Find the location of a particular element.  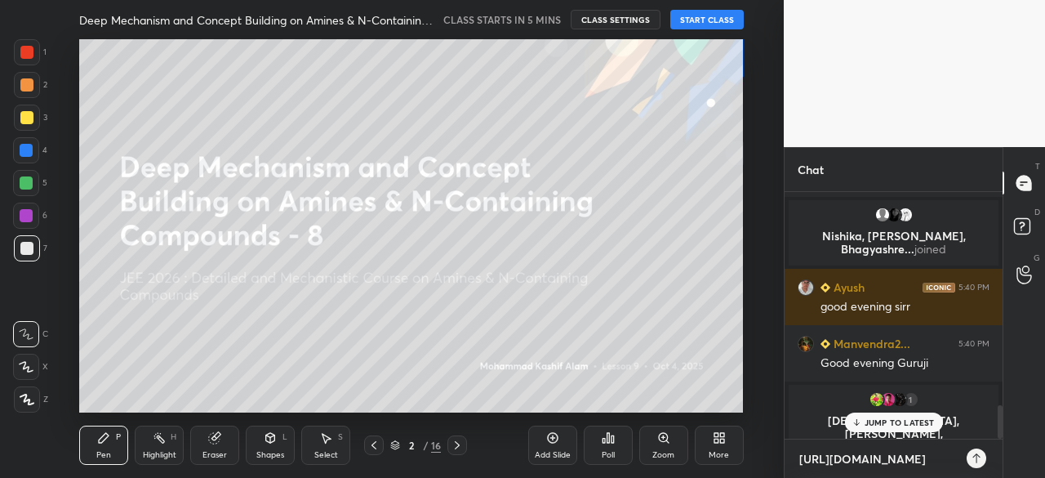

div: More is located at coordinates (718, 455).